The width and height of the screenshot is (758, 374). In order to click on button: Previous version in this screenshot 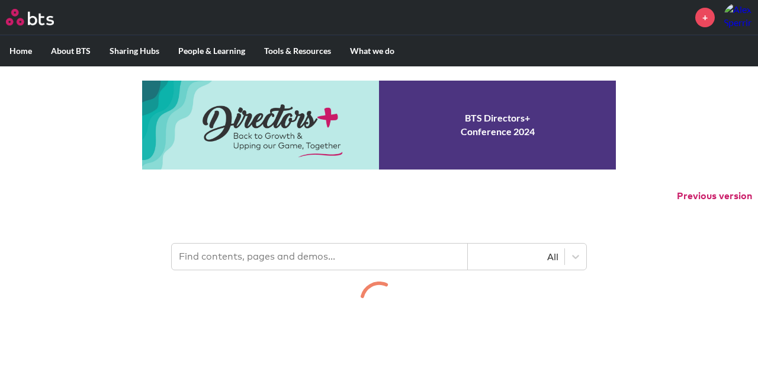, I will do `click(714, 196)`.